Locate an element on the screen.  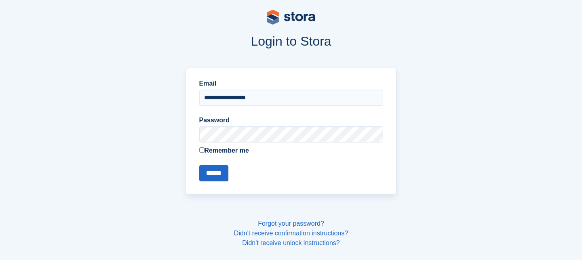
a: Forgot your password? is located at coordinates (291, 224).